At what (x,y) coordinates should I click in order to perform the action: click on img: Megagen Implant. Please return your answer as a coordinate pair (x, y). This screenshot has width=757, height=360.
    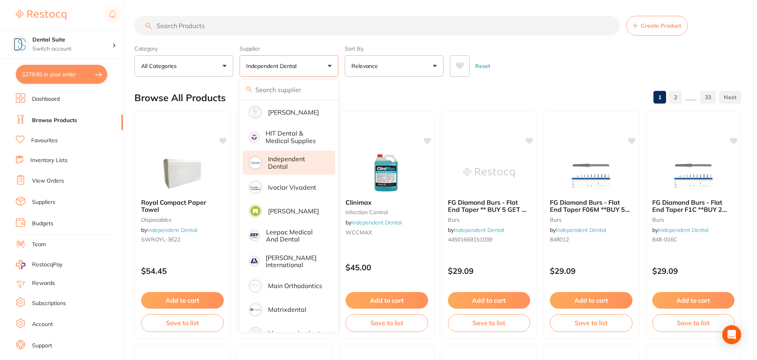
    Looking at the image, I should click on (255, 333).